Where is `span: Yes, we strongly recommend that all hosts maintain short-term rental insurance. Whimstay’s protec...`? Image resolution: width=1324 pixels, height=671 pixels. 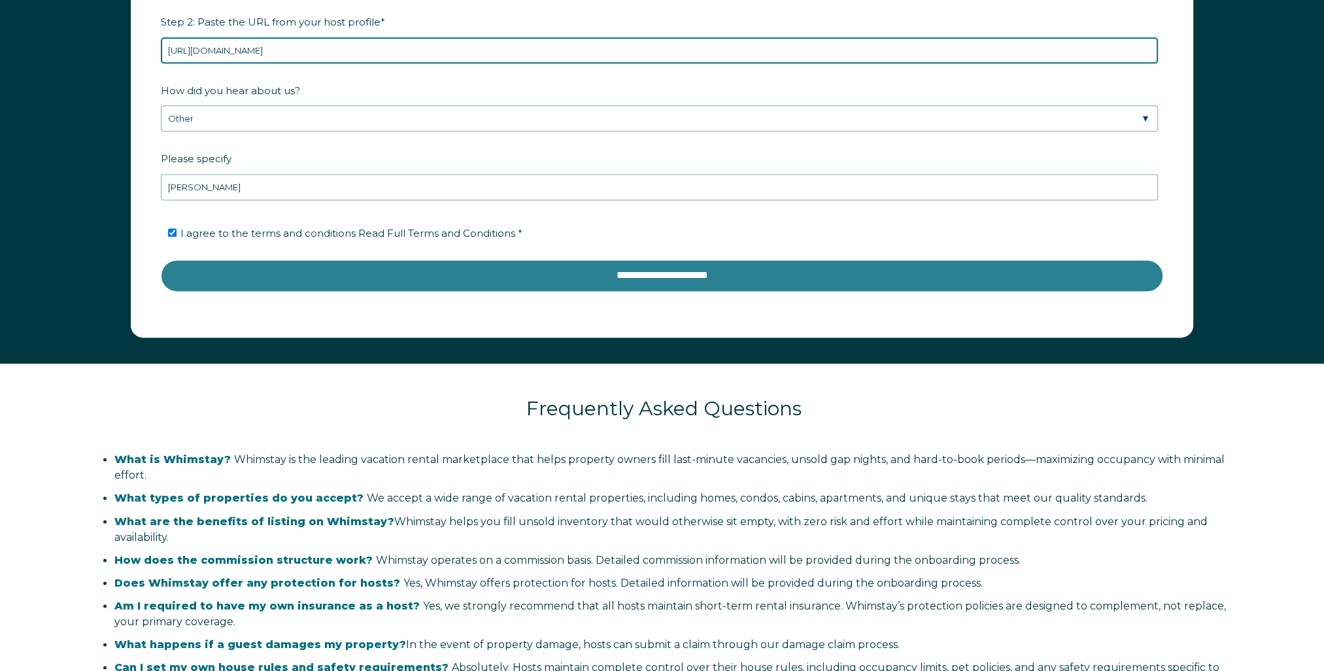 span: Yes, we strongly recommend that all hosts maintain short-term rental insurance. Whimstay’s protec... is located at coordinates (670, 613).